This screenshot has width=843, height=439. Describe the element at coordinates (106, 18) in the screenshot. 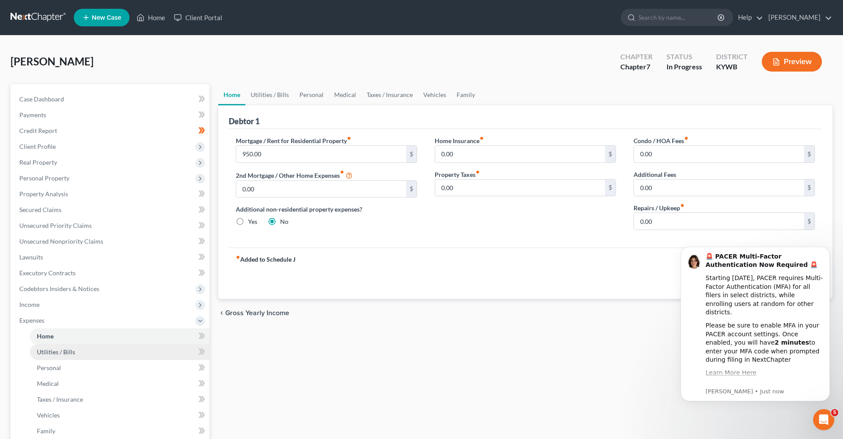

I see `span: New Case` at that location.